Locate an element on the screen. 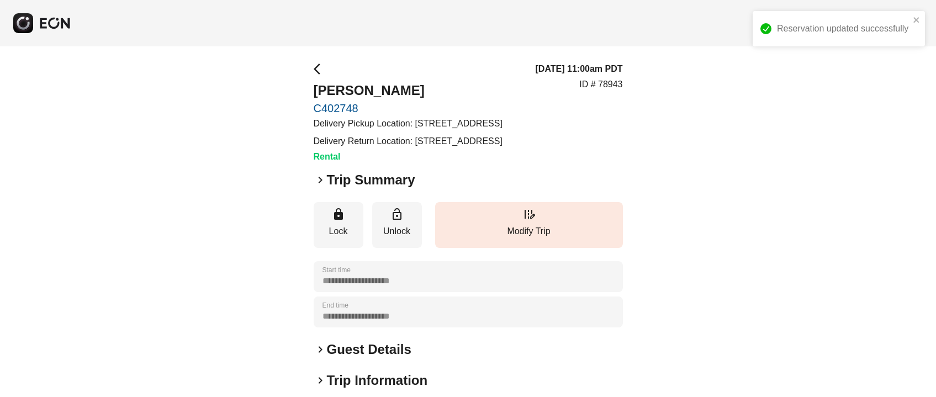 This screenshot has width=936, height=397. button: close is located at coordinates (916, 20).